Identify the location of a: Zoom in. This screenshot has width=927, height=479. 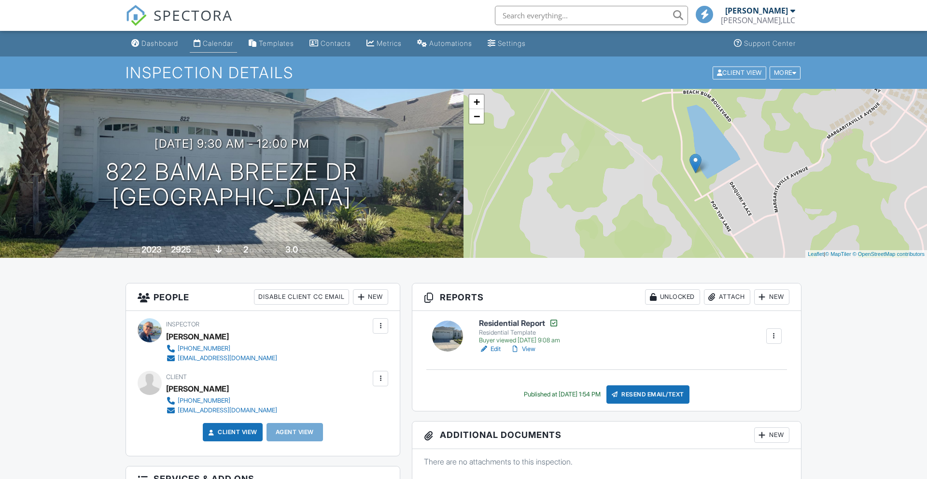
(477, 102).